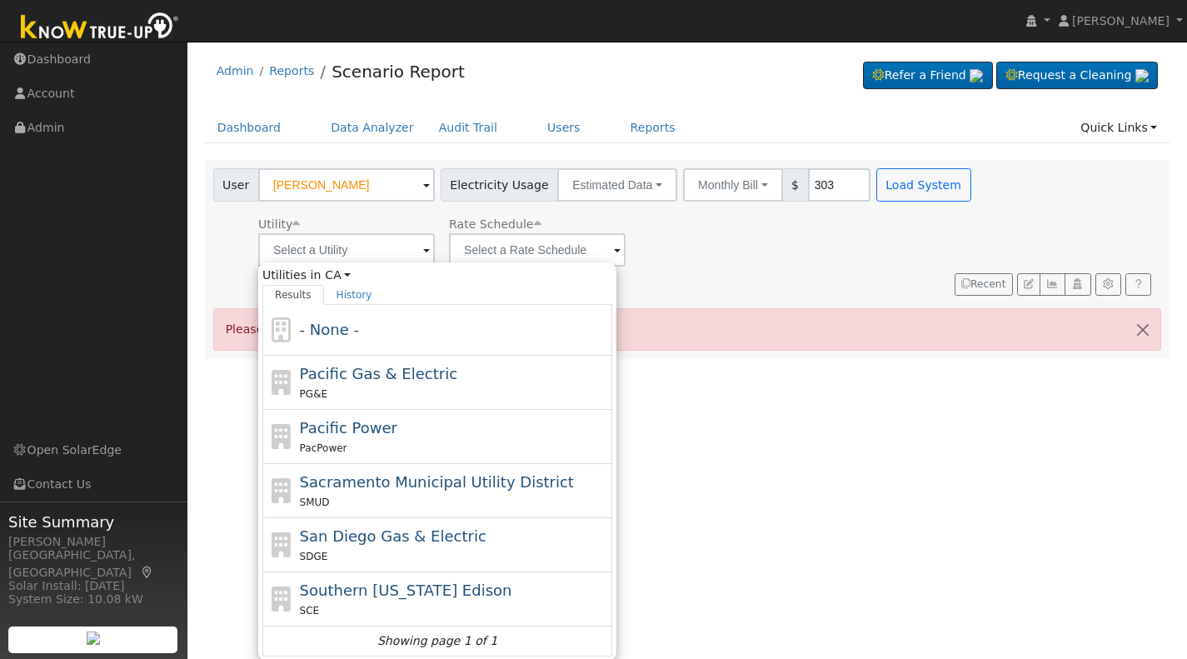 Image resolution: width=1187 pixels, height=659 pixels. What do you see at coordinates (337, 275) in the screenshot?
I see `a: CA` at bounding box center [337, 275].